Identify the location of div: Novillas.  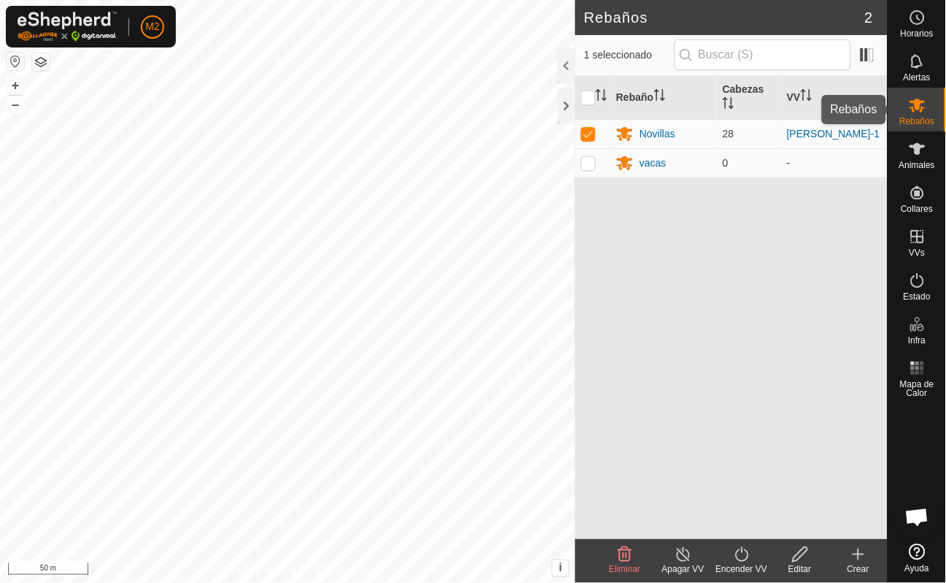
(657, 134).